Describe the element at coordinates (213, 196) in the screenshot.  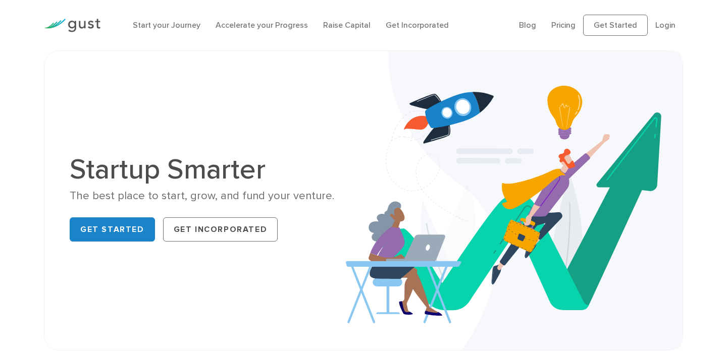
I see `div: The best place to start, grow, and fund your venture.` at that location.